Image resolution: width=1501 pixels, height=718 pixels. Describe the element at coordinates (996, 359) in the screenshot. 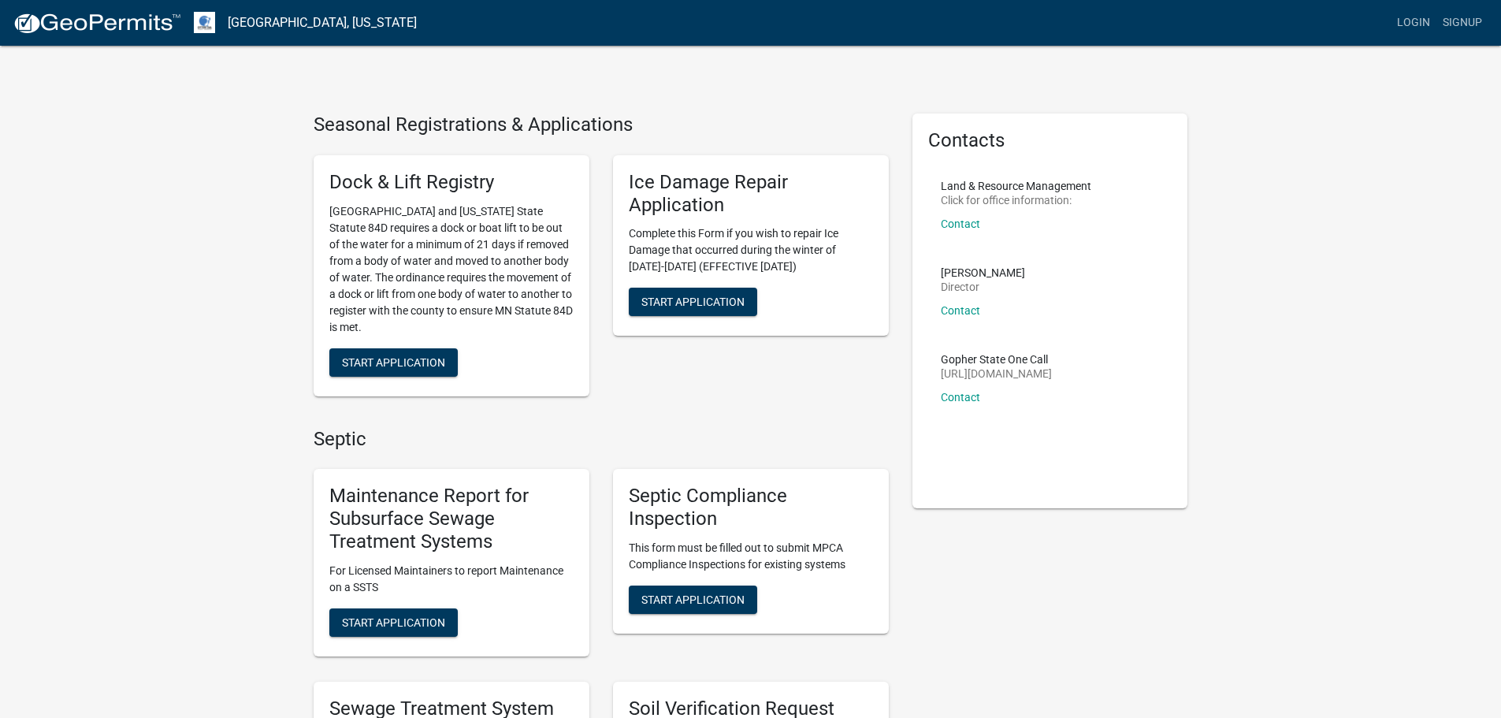

I see `p: Gopher State One Call` at that location.